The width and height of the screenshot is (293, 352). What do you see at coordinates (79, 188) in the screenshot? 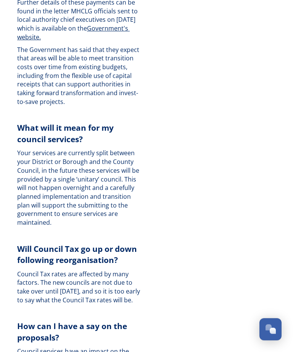
I see `span: Your services are currently split between your District or Borough and the County Council, in the...` at bounding box center [79, 188].